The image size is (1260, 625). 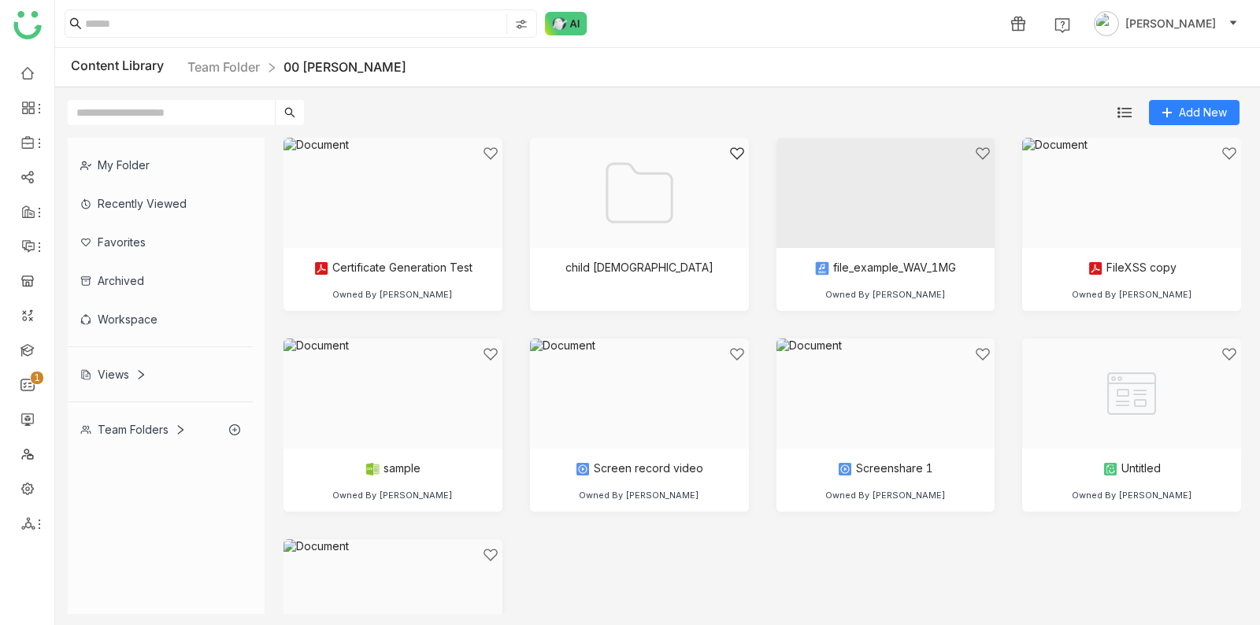 What do you see at coordinates (1106, 24) in the screenshot?
I see `img: avatar` at bounding box center [1106, 24].